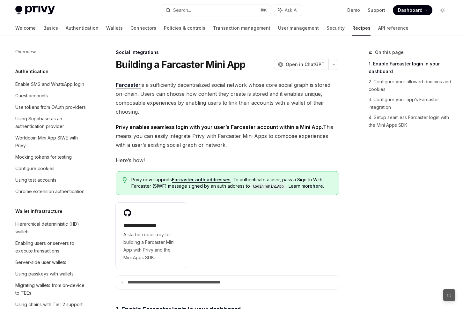  Describe the element at coordinates (51, 274) in the screenshot. I see `a: Using passkeys with wallets` at that location.